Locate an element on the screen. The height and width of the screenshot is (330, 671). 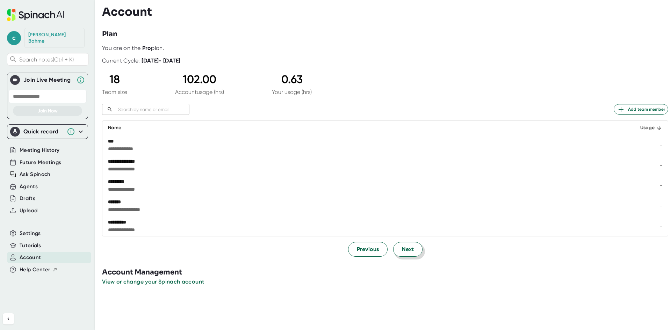
button: Account is located at coordinates (30, 258).